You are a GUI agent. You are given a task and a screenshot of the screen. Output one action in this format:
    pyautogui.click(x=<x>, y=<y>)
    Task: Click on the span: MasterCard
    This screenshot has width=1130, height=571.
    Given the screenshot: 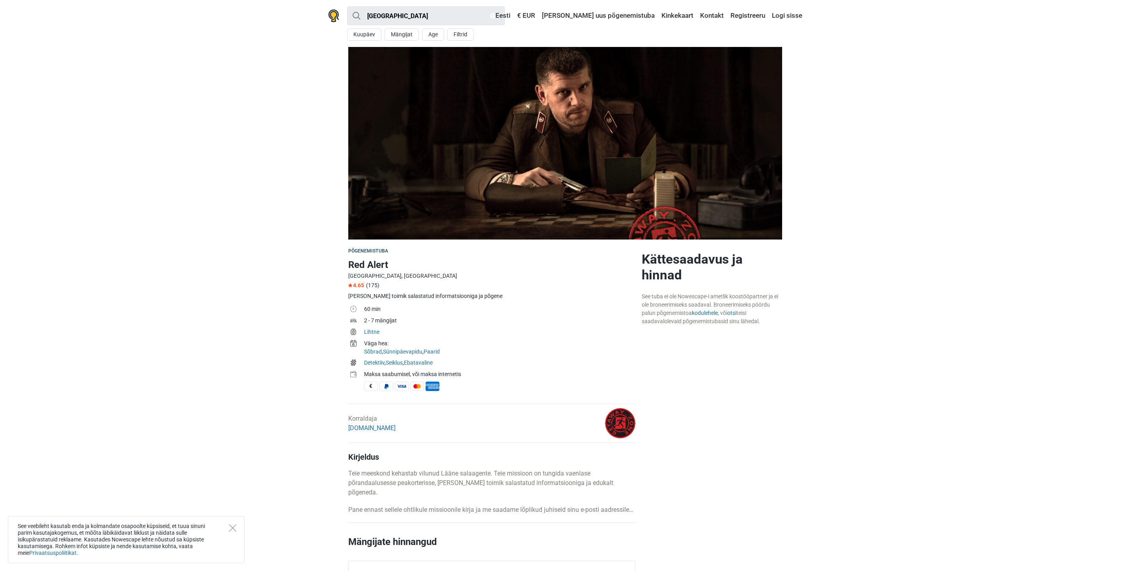 What is the action you would take?
    pyautogui.click(x=417, y=386)
    